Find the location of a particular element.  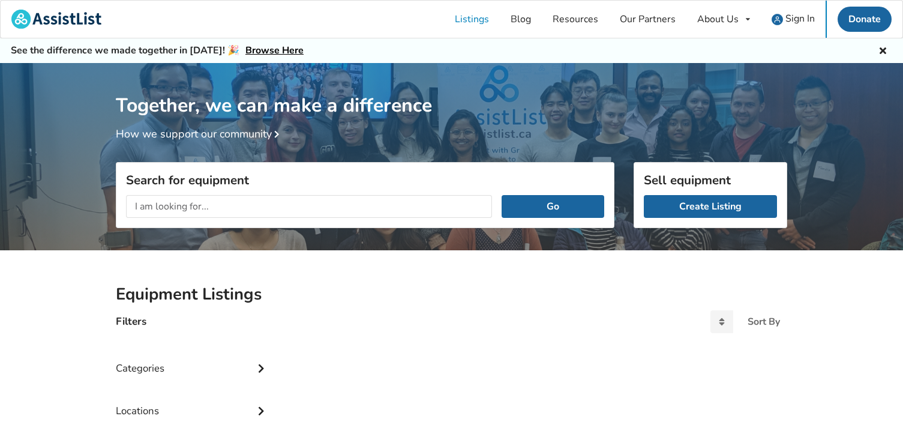

a: How we support our community is located at coordinates (200, 134).